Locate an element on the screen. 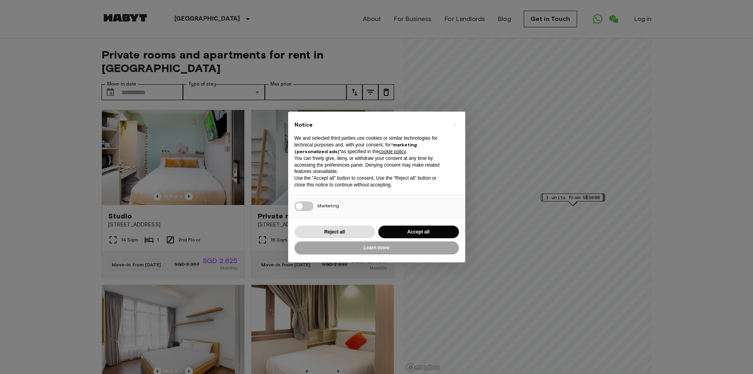  p: Use the “Accept all” button to consent. Use the “Reject all” button or close this notice to conti... is located at coordinates (371, 182).